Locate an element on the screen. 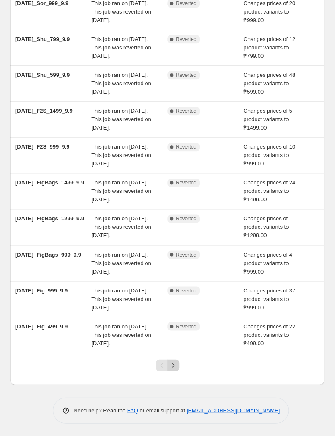 Image resolution: width=335 pixels, height=436 pixels. button: Next is located at coordinates (173, 365).